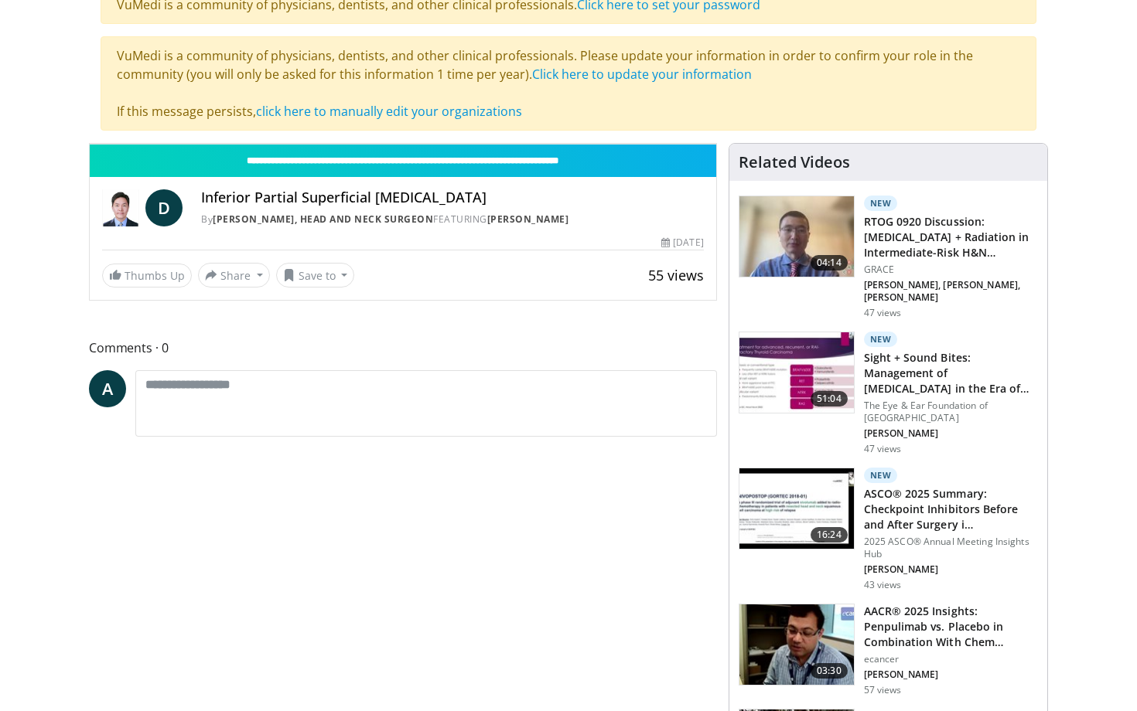  I want to click on span: 55 views, so click(676, 275).